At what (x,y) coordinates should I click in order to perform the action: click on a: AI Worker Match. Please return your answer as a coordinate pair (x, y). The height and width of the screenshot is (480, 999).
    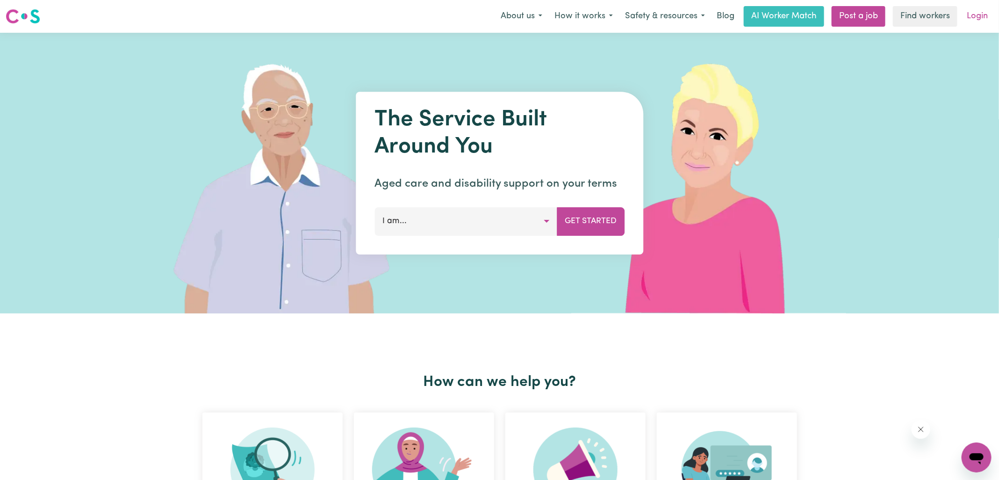
    Looking at the image, I should click on (784, 16).